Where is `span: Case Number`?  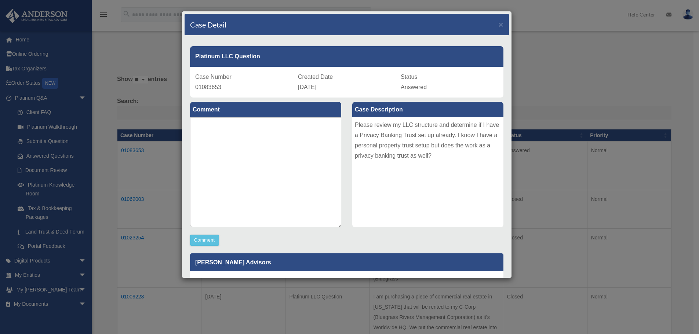 span: Case Number is located at coordinates (213, 77).